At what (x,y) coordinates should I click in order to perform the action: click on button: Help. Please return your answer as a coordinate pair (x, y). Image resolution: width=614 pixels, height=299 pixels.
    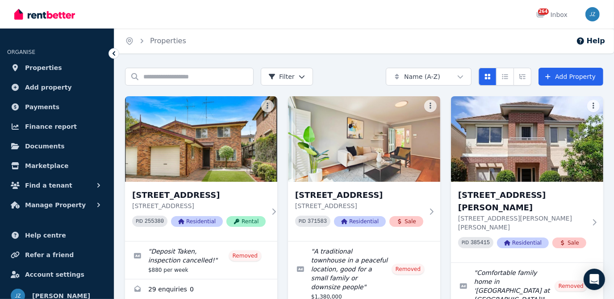
    Looking at the image, I should click on (590, 41).